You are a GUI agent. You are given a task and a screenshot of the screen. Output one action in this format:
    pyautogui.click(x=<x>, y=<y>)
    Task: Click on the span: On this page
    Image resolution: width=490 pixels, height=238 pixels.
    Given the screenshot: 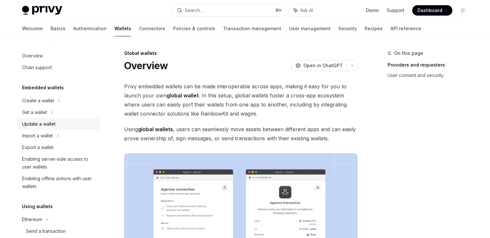 What is the action you would take?
    pyautogui.click(x=409, y=53)
    